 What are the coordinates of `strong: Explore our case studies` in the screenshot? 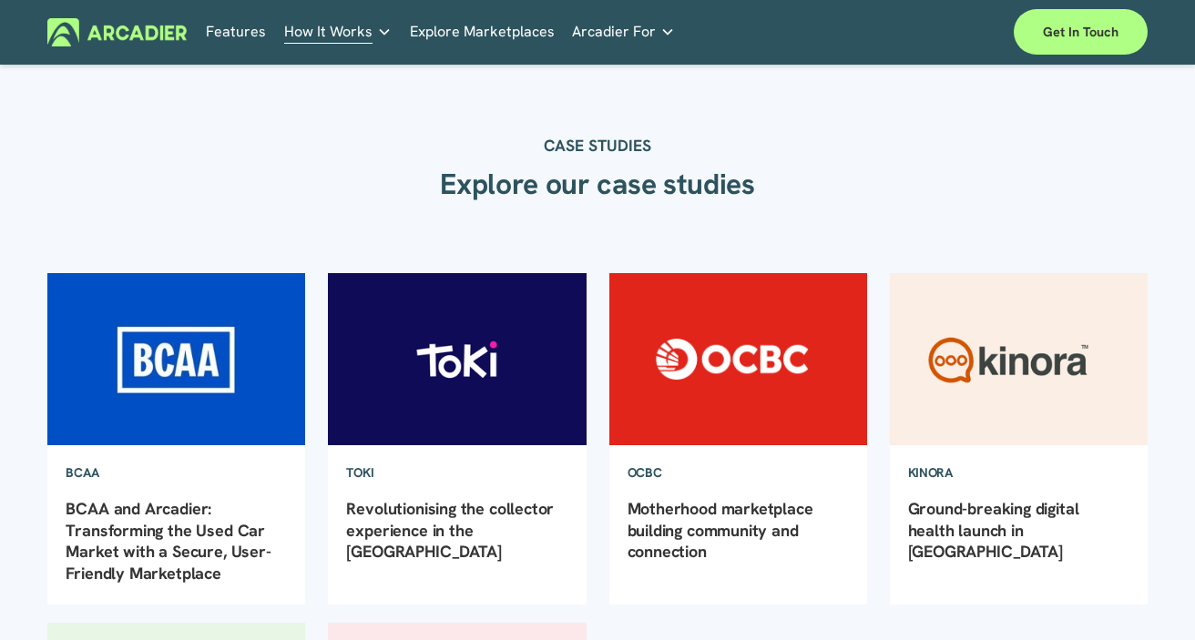 It's located at (597, 184).